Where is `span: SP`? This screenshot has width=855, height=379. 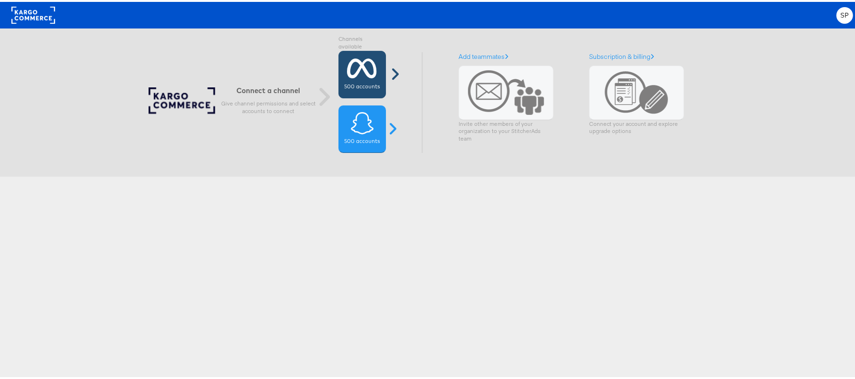 span: SP is located at coordinates (844, 13).